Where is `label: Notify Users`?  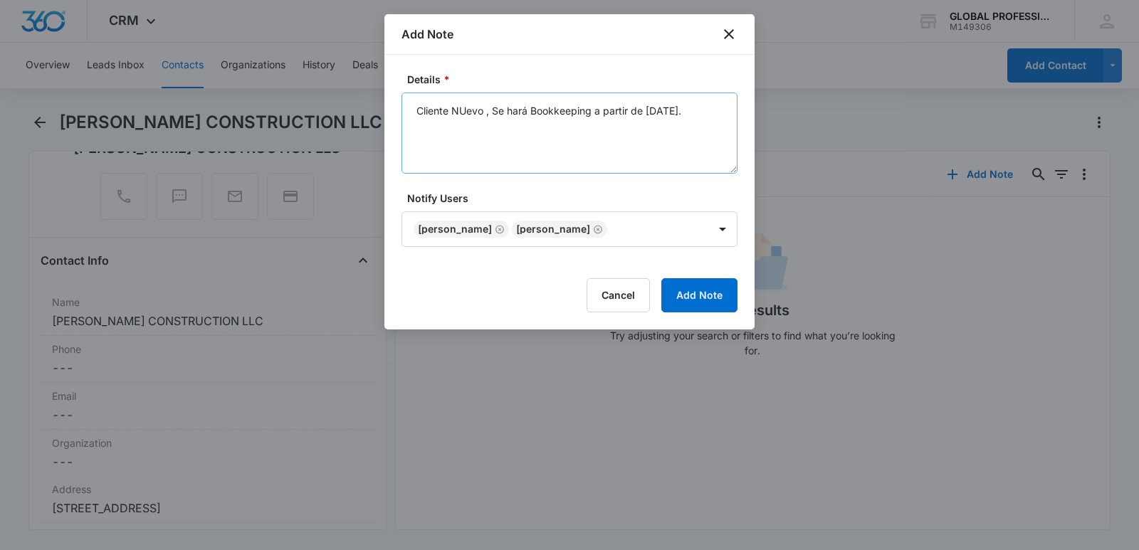 label: Notify Users is located at coordinates (575, 198).